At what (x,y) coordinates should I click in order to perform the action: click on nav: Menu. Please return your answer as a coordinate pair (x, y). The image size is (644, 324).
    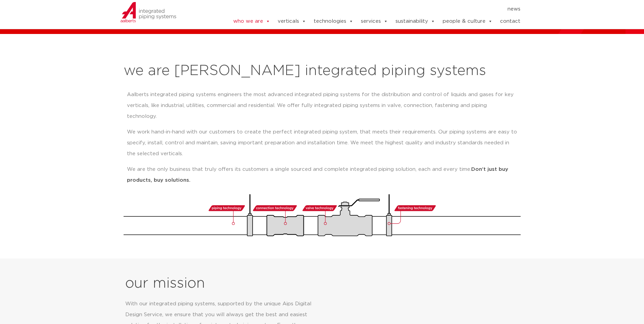
    Looking at the image, I should click on (366, 9).